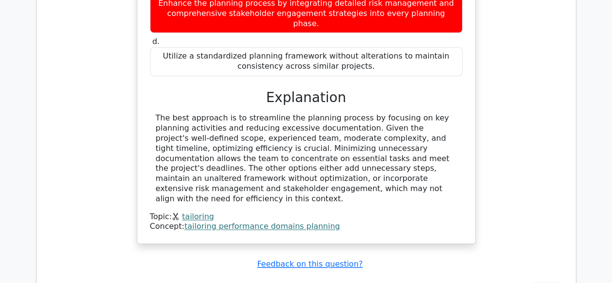 This screenshot has height=283, width=612. Describe the element at coordinates (156, 41) in the screenshot. I see `span: d.` at that location.